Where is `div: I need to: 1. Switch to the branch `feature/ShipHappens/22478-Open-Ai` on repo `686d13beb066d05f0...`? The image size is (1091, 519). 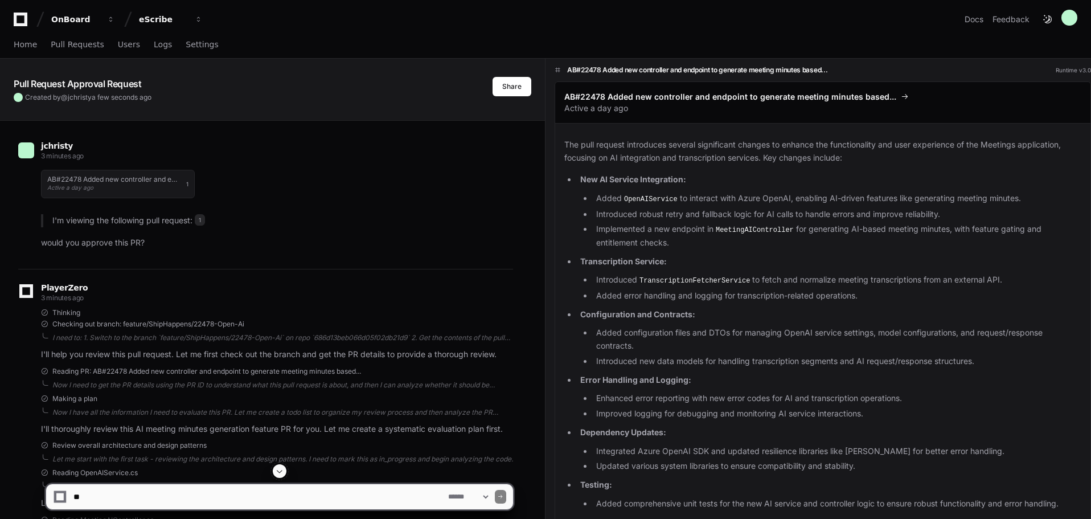 div: I need to: 1. Switch to the branch `feature/ShipHappens/22478-Open-Ai` on repo `686d13beb066d05f0... is located at coordinates (282, 338).